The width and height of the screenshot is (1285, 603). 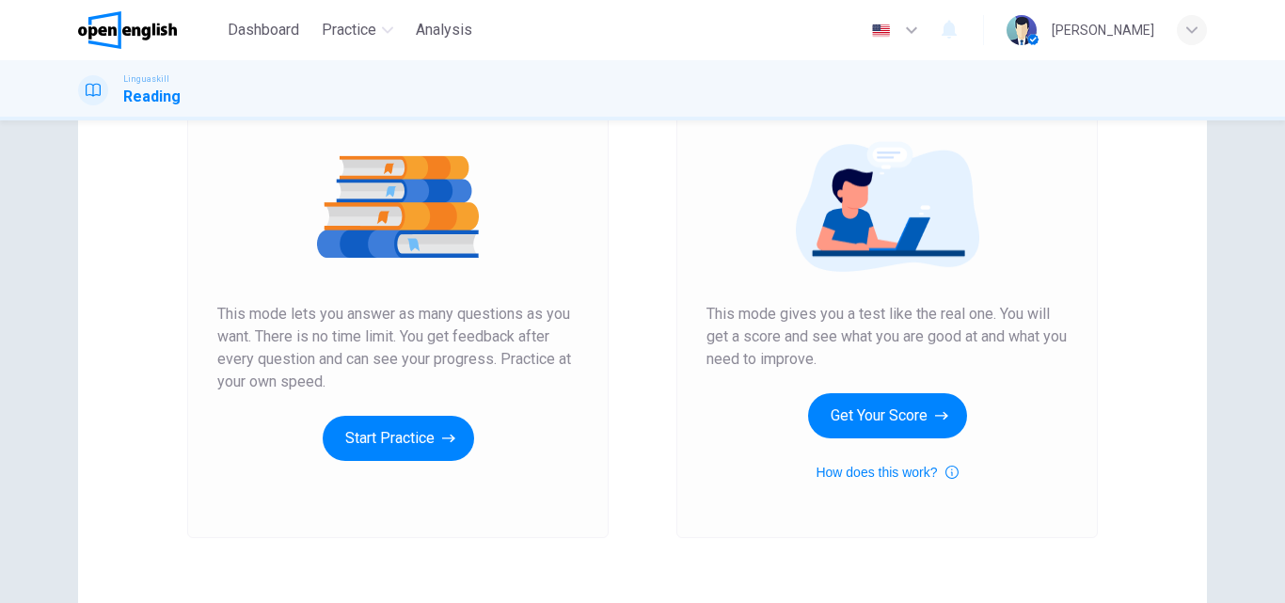 What do you see at coordinates (149, 30) in the screenshot?
I see `a: OpenEnglish logo` at bounding box center [149, 30].